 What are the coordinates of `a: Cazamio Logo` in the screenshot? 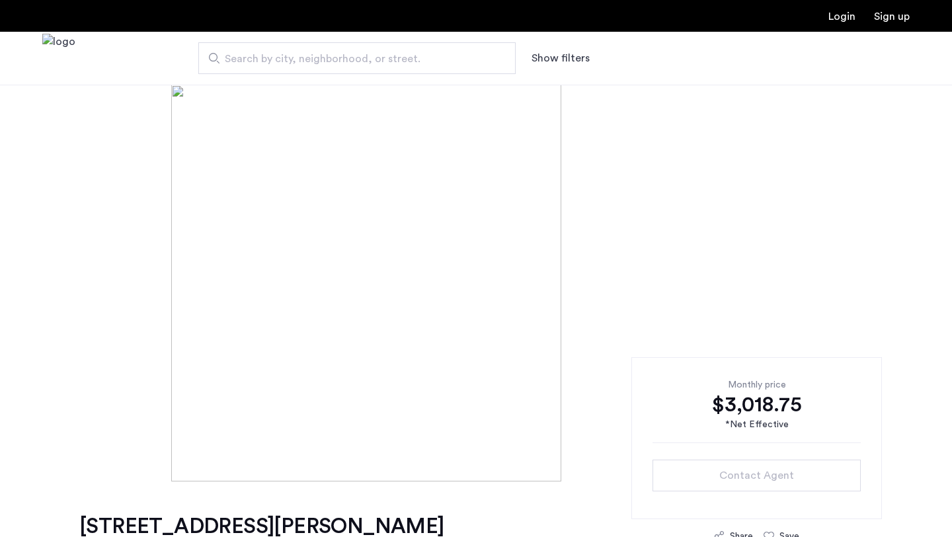 It's located at (59, 58).